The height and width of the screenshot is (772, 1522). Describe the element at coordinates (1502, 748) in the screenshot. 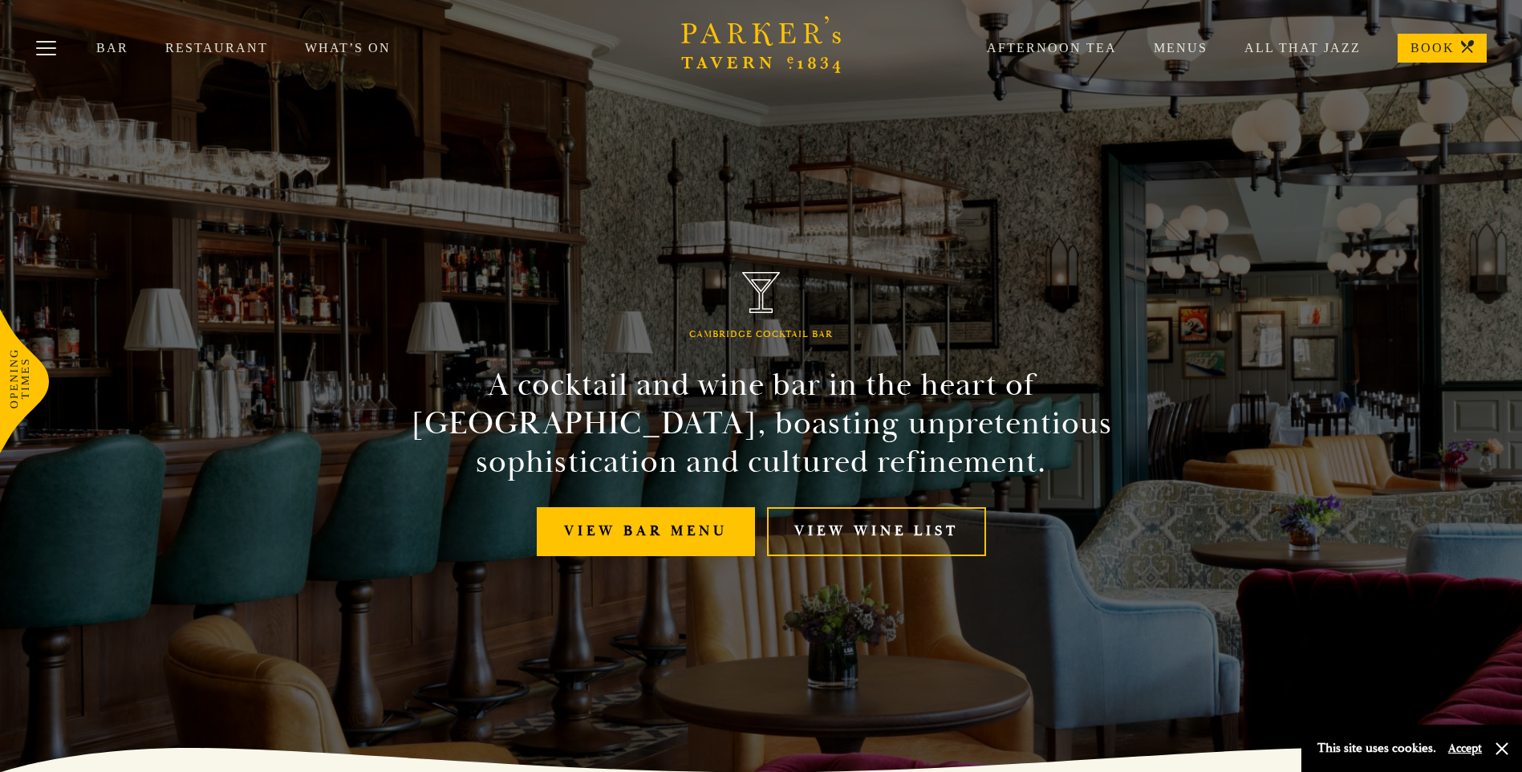

I see `button: Close and accept` at that location.